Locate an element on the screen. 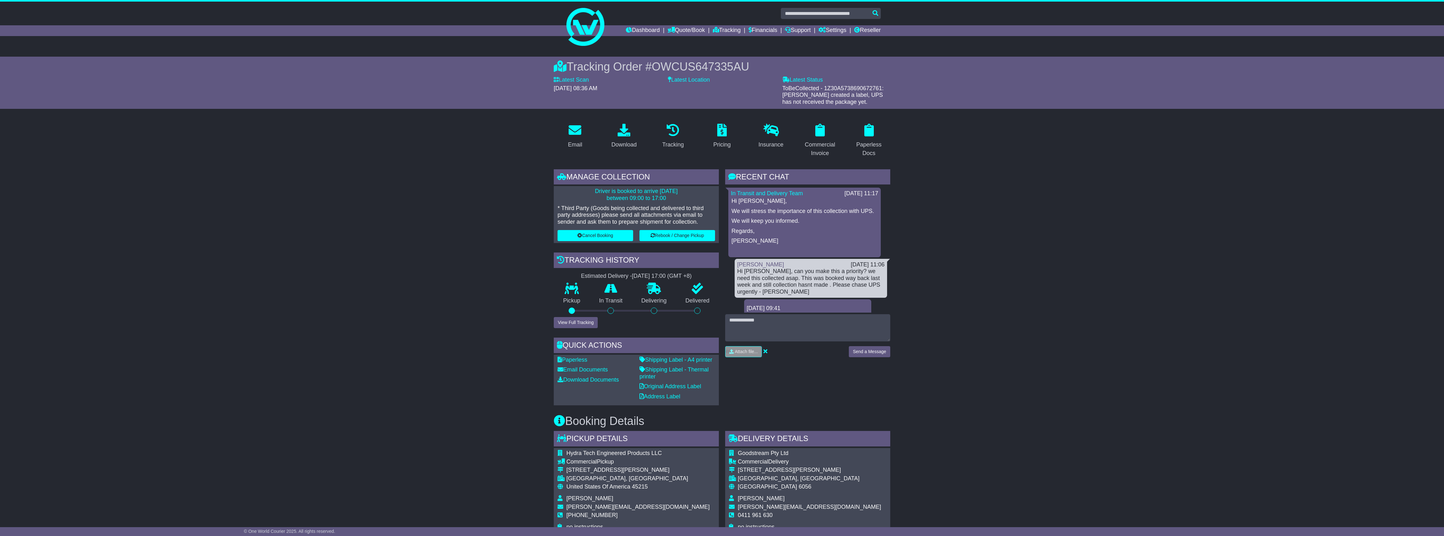  a: Reseller is located at coordinates (868, 31).